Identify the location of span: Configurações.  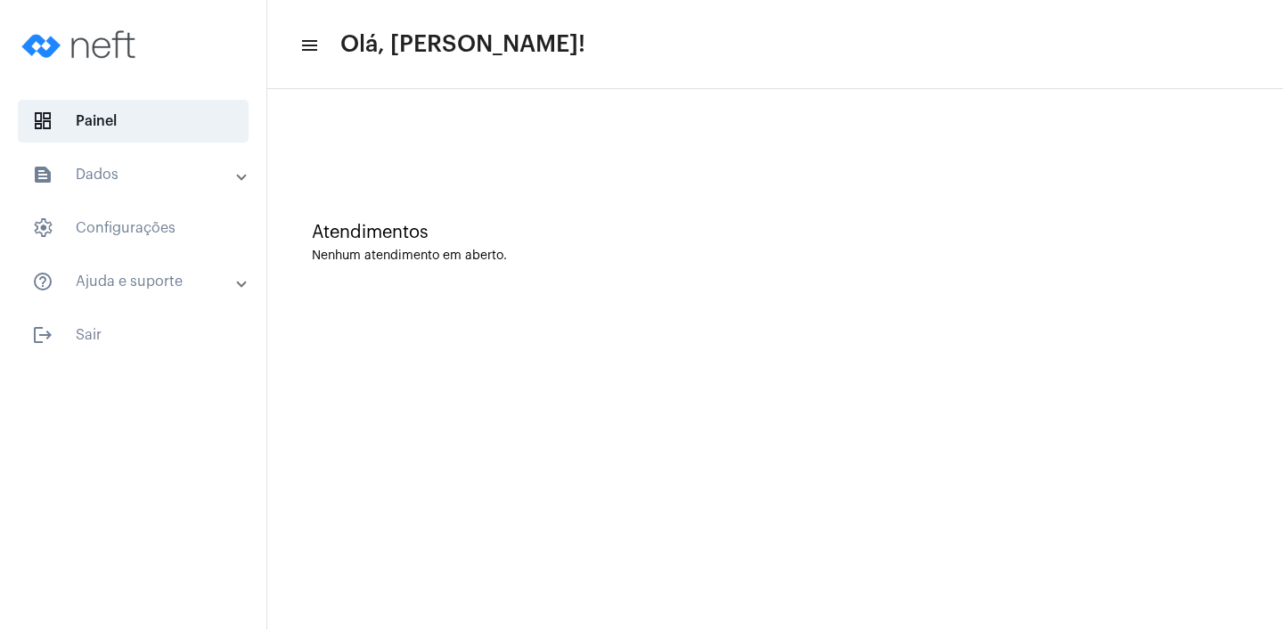
(133, 228).